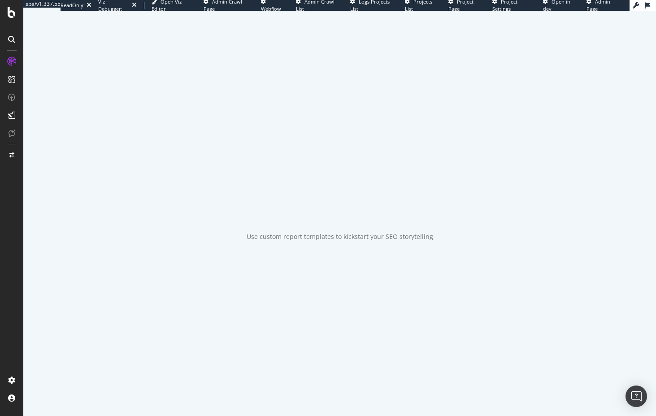 Image resolution: width=656 pixels, height=416 pixels. Describe the element at coordinates (636, 396) in the screenshot. I see `div: Open Intercom Messenger` at that location.